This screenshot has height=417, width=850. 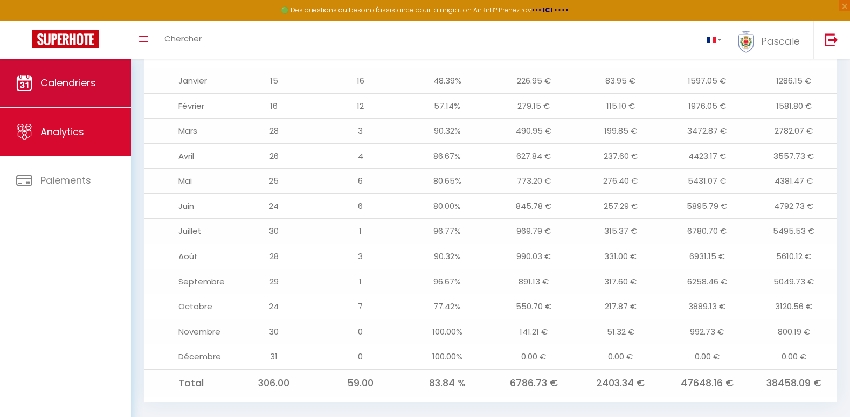 I want to click on td: 990.03 €, so click(x=534, y=256).